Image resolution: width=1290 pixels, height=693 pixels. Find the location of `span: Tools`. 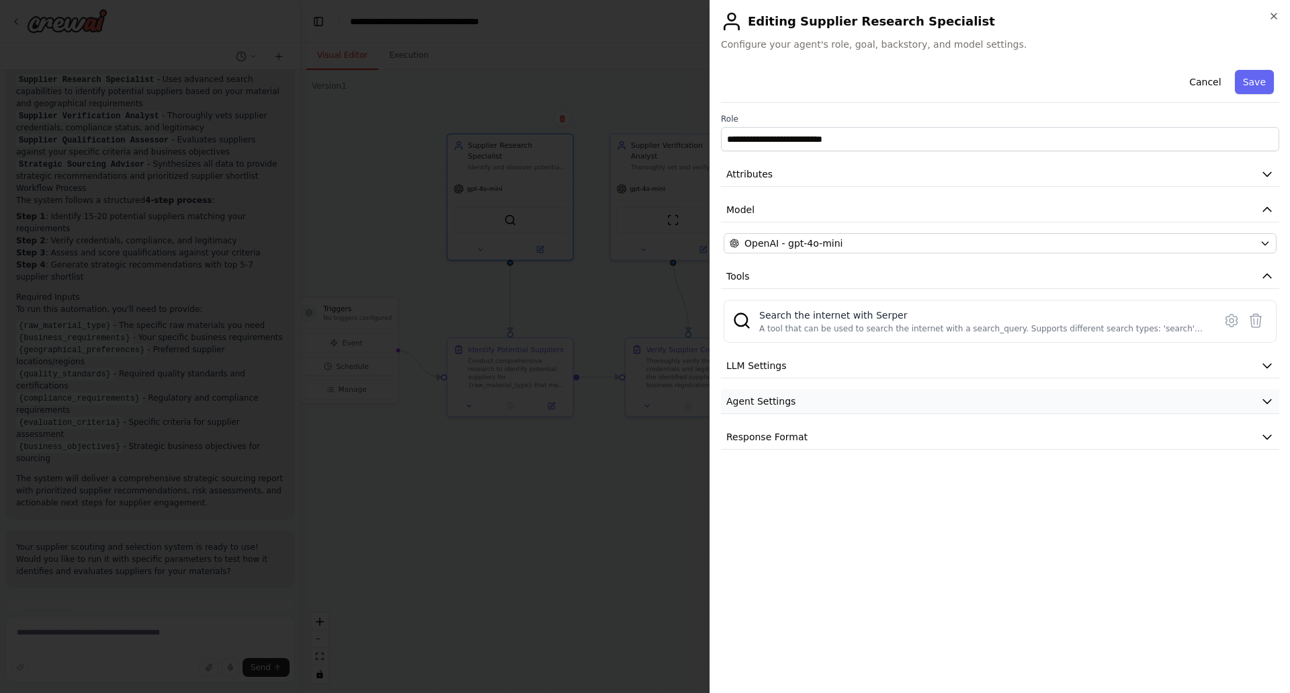

span: Tools is located at coordinates (738, 276).